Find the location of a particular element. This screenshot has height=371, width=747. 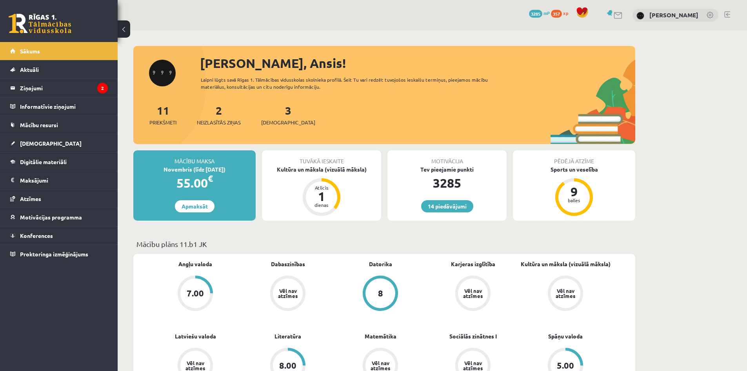

span: Atzīmes is located at coordinates (31, 198).